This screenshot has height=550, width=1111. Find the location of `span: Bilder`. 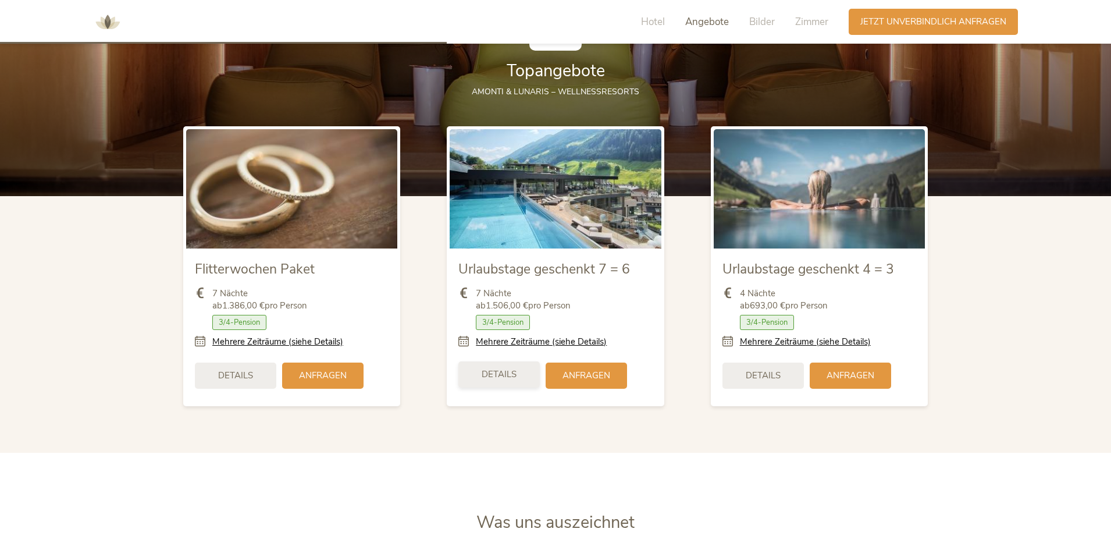

span: Bilder is located at coordinates (762, 22).